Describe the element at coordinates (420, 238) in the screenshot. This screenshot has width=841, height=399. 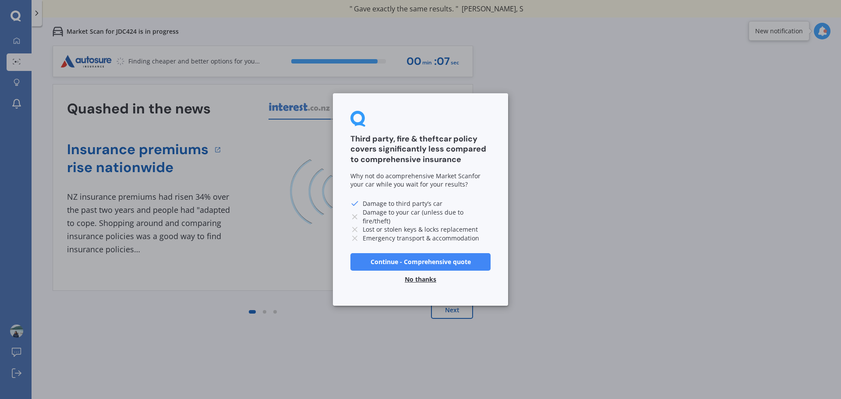
I see `li: Emergency transport & accommodation` at that location.